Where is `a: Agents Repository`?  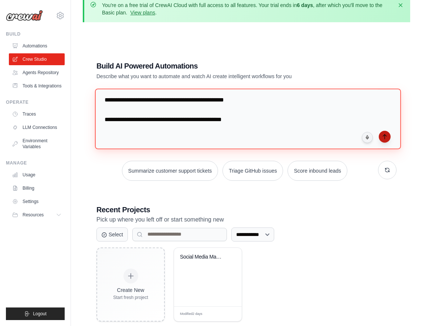
a: Agents Repository is located at coordinates (37, 73).